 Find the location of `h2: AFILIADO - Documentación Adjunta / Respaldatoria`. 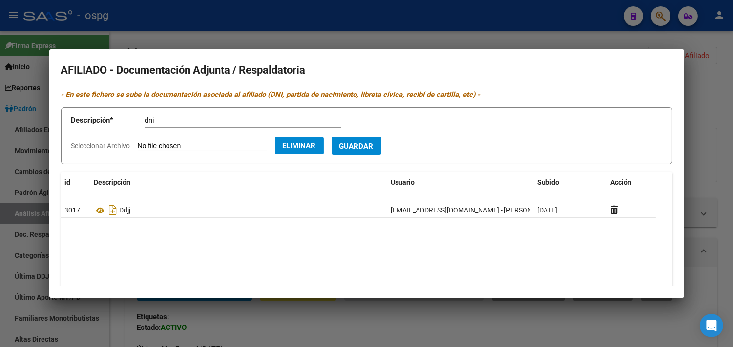

h2: AFILIADO - Documentación Adjunta / Respaldatoria is located at coordinates (367, 70).